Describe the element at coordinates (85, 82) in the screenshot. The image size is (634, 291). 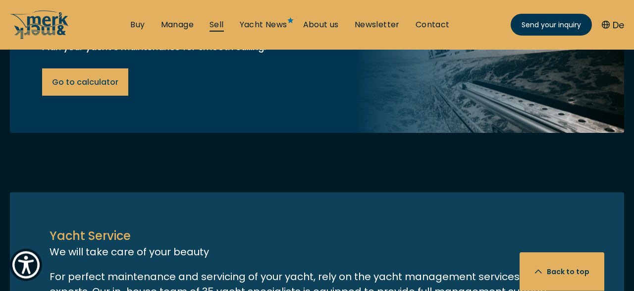
I see `a: Go to calculator` at that location.